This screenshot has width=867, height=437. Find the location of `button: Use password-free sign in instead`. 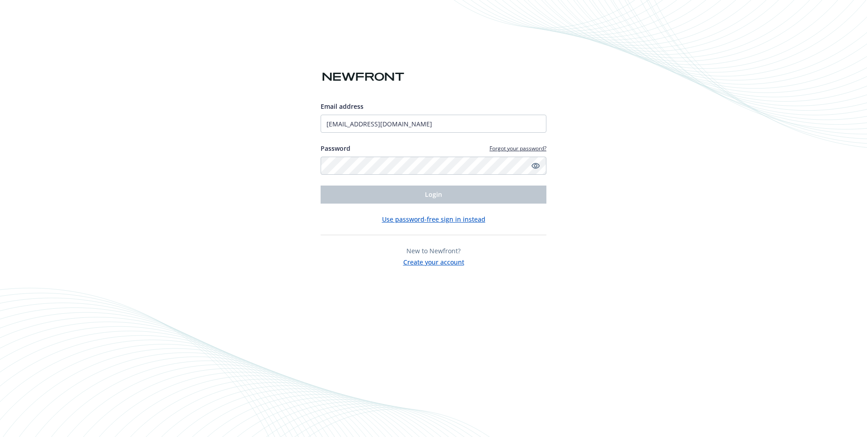

button: Use password-free sign in instead is located at coordinates (434, 219).